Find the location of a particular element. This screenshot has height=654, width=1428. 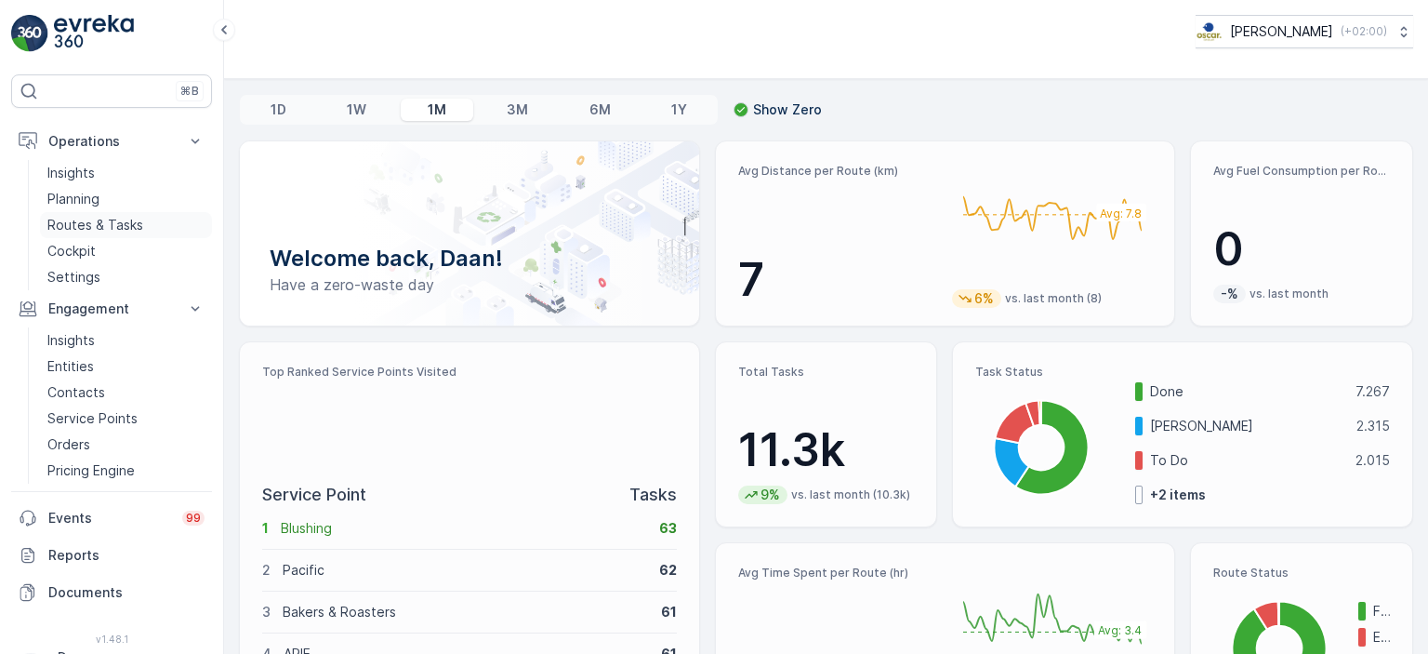

p: vs. last month is located at coordinates (1288, 294).